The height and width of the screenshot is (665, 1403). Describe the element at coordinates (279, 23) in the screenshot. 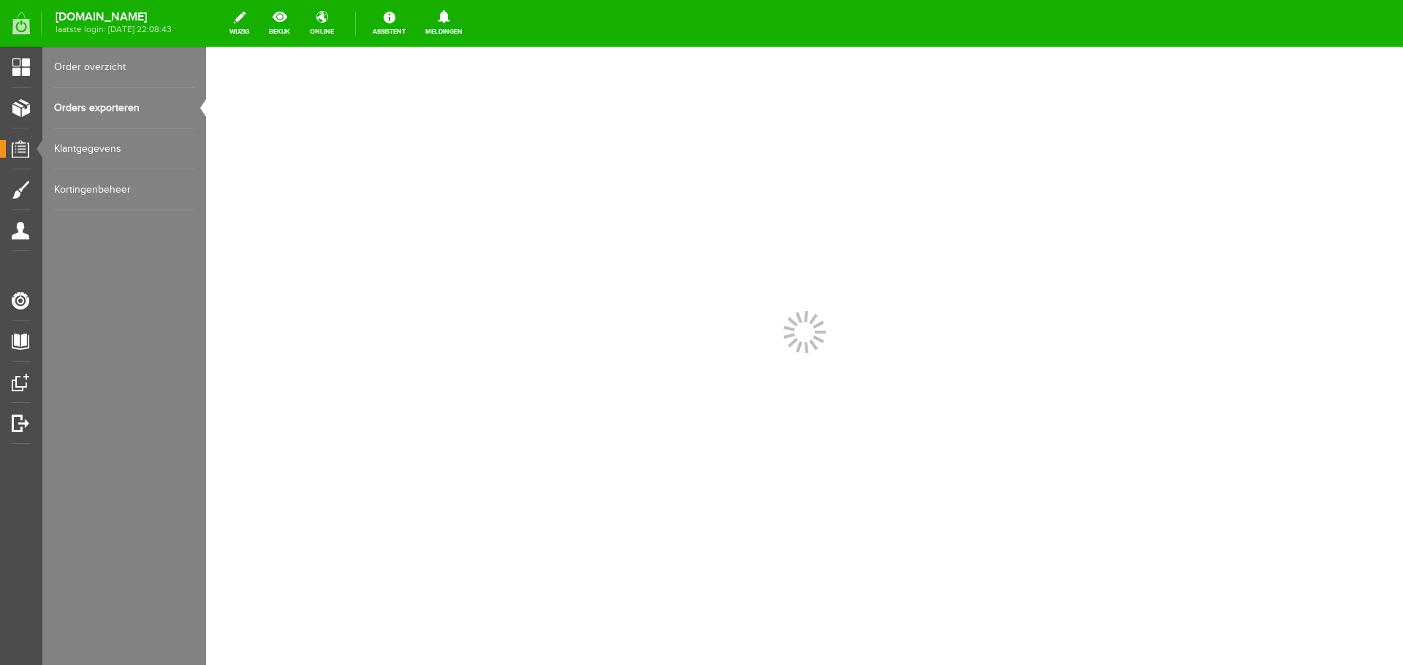

I see `a: bekijk` at that location.